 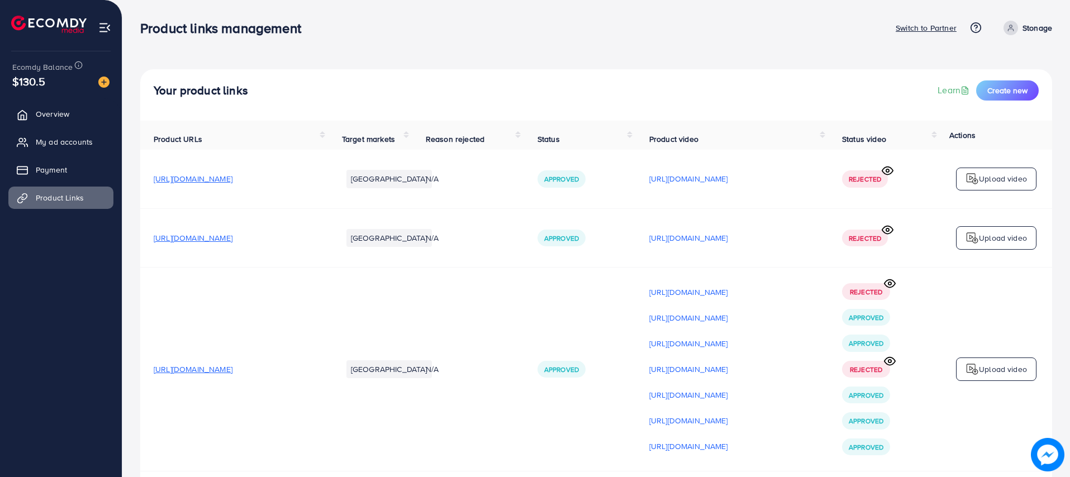 I want to click on span: Payment, so click(x=51, y=170).